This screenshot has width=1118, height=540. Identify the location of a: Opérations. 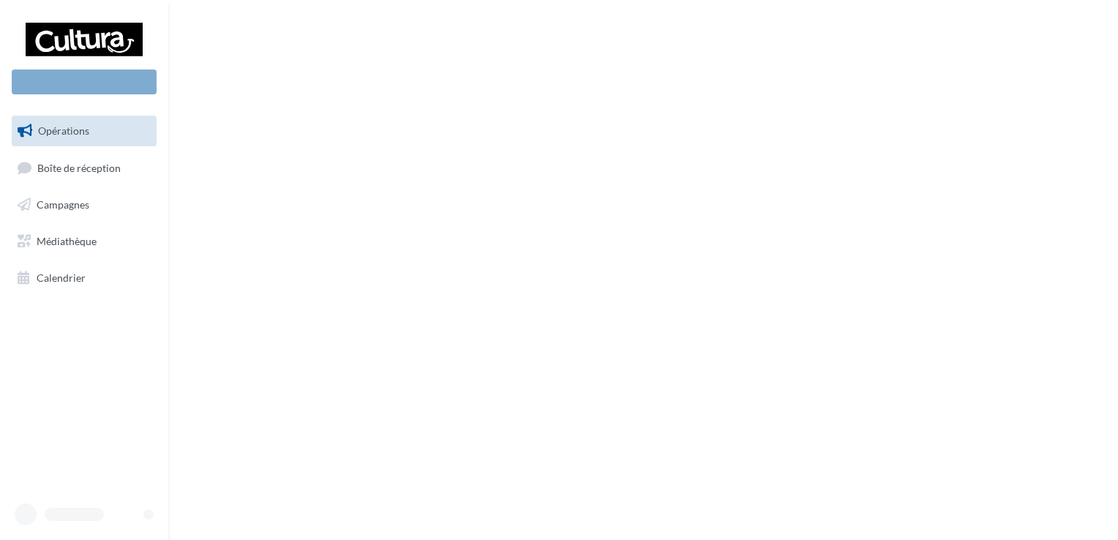
(84, 131).